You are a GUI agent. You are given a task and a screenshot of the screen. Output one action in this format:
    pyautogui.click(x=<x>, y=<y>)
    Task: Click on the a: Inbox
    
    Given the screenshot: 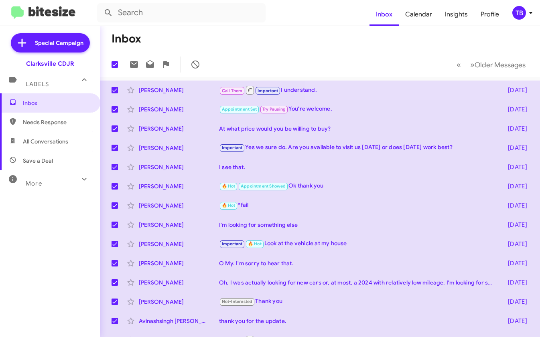 What is the action you would take?
    pyautogui.click(x=384, y=14)
    